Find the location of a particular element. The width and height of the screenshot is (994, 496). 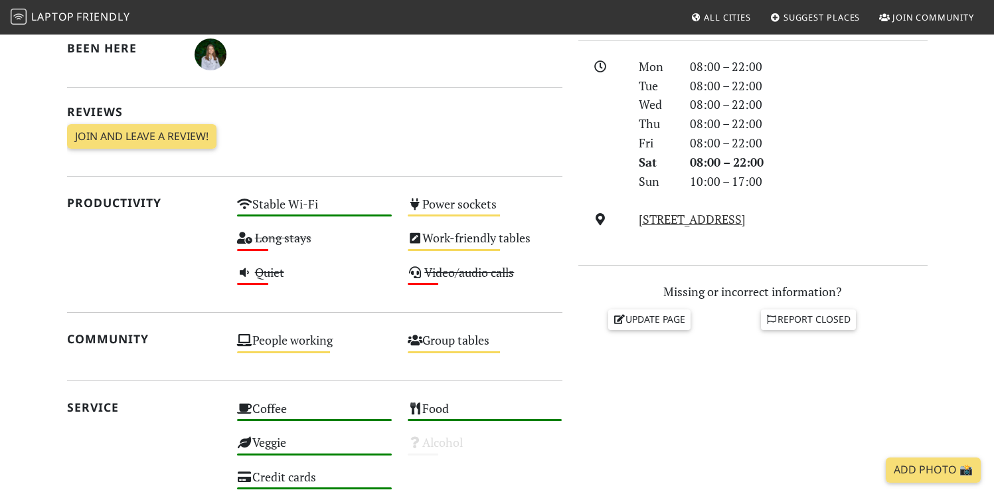

div: Are there group tables (for 6+ people)? is located at coordinates (485, 346).